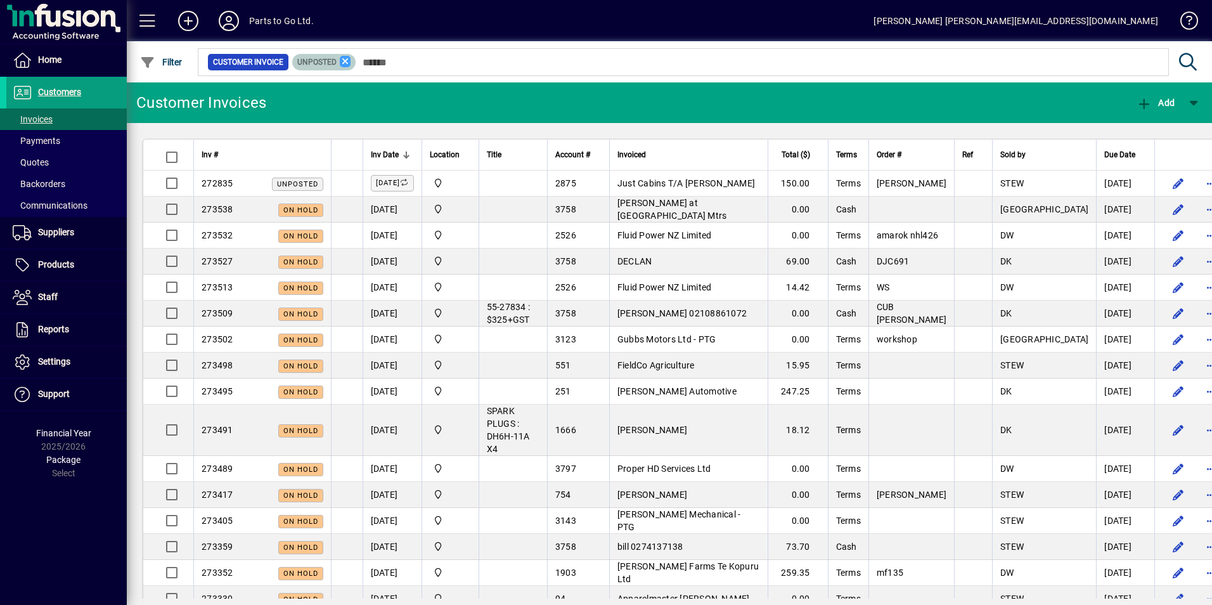 The width and height of the screenshot is (1212, 605). What do you see at coordinates (161, 62) in the screenshot?
I see `span: Filter` at bounding box center [161, 62].